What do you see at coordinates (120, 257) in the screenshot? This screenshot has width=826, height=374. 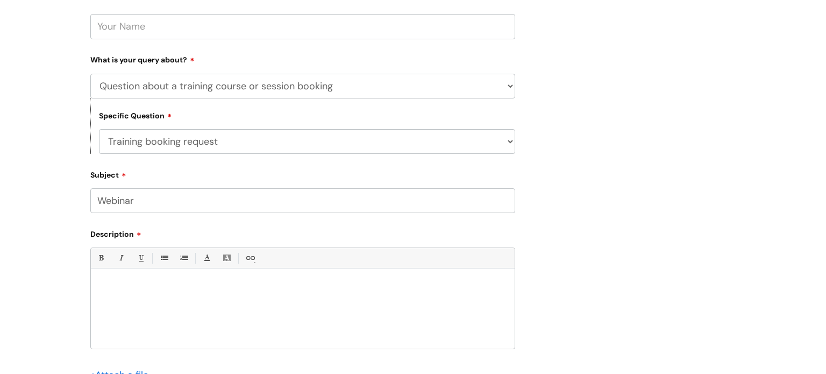 I see `a: Italic (Ctrl-I)` at bounding box center [120, 257].